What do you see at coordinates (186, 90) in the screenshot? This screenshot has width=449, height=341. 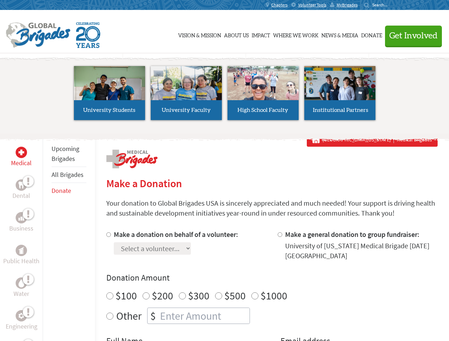 I see `img: menu_brigades_submenu_2.jpg` at bounding box center [186, 90].